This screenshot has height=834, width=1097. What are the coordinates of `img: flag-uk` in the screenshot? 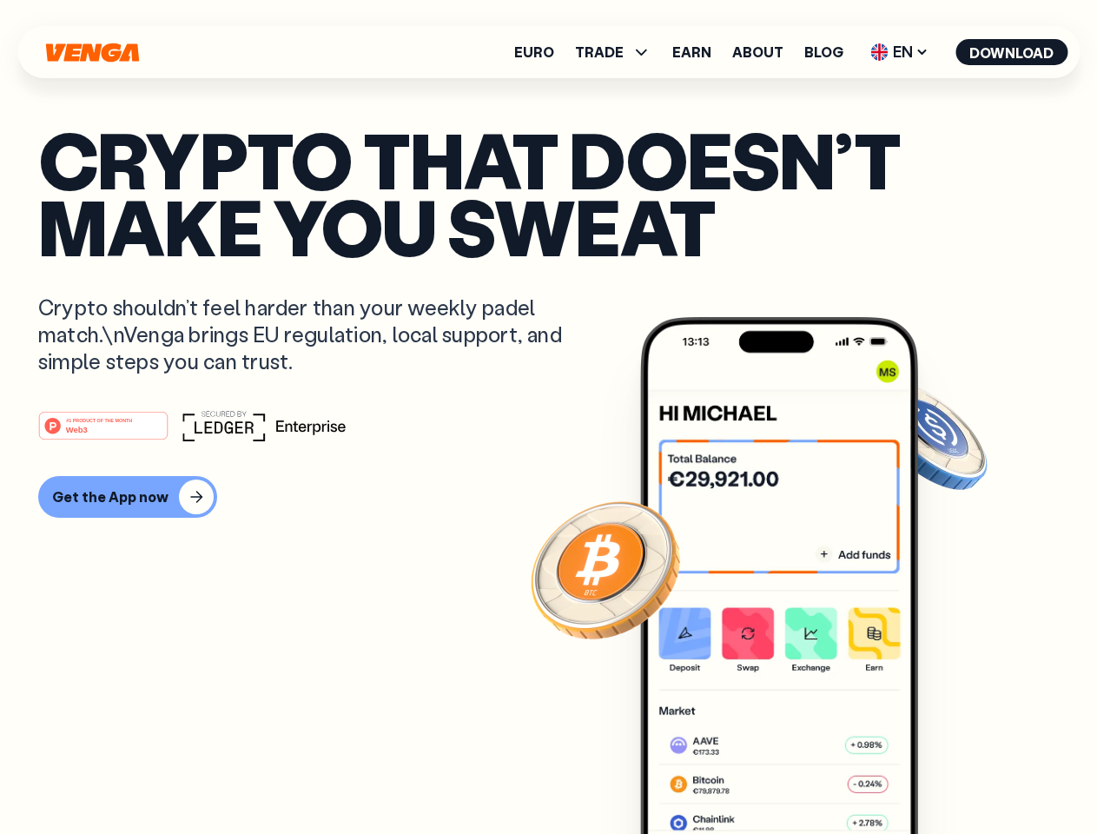 It's located at (879, 52).